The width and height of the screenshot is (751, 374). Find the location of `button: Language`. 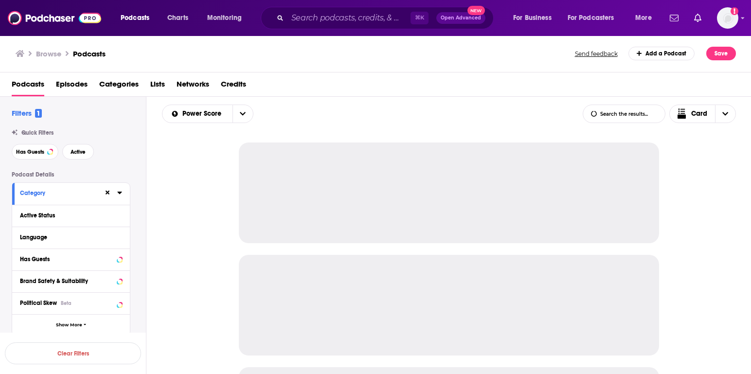

button: Language is located at coordinates (71, 237).